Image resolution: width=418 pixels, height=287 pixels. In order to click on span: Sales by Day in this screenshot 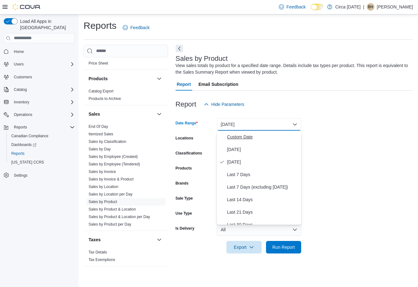, I will do `click(99, 149)`.